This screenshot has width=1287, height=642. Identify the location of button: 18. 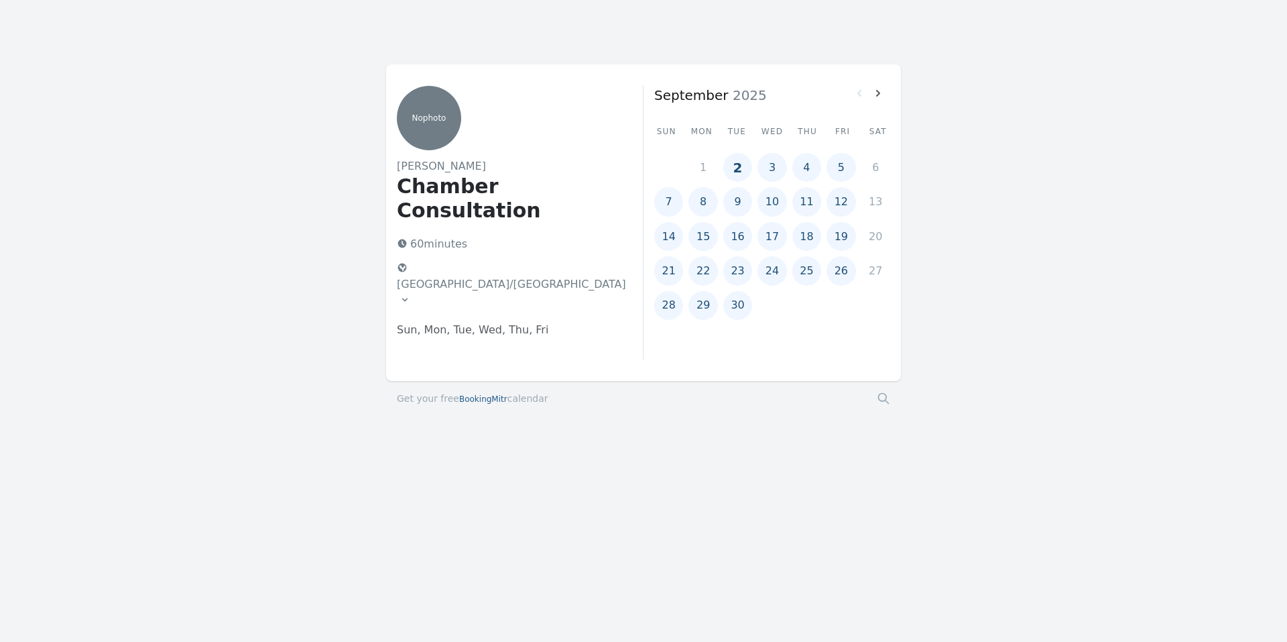
(807, 236).